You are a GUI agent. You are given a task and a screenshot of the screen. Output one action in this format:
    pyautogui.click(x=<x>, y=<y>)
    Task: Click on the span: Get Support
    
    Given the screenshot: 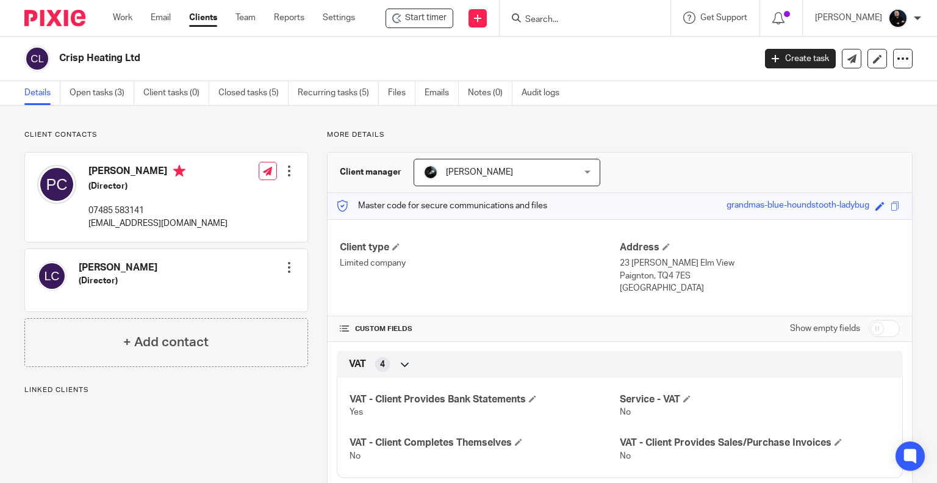 What is the action you would take?
    pyautogui.click(x=724, y=18)
    